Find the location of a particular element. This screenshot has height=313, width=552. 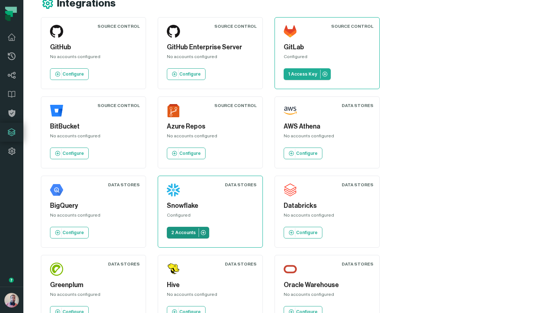

h5: GitHub Enterprise Server is located at coordinates (210, 47).